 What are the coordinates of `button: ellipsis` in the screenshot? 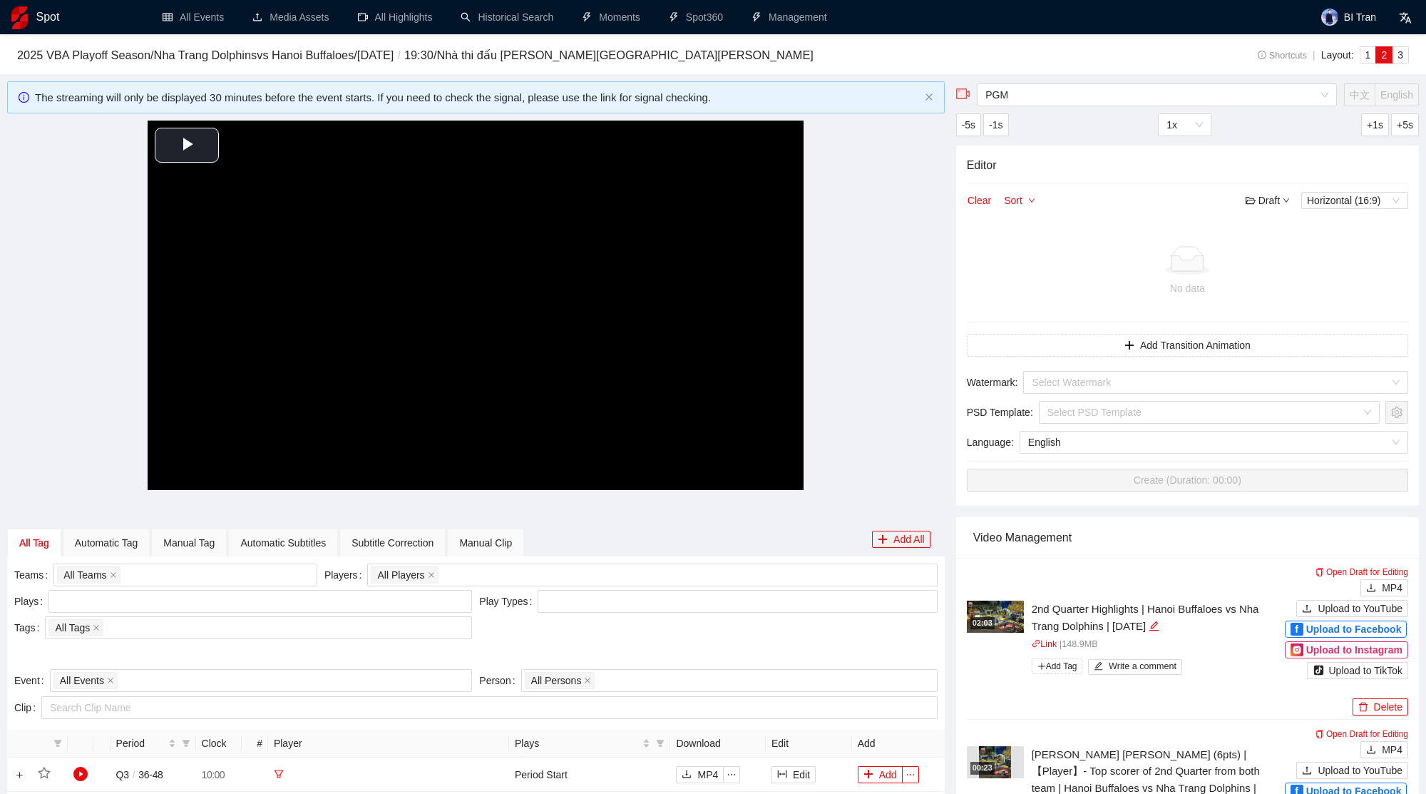 It's located at (732, 774).